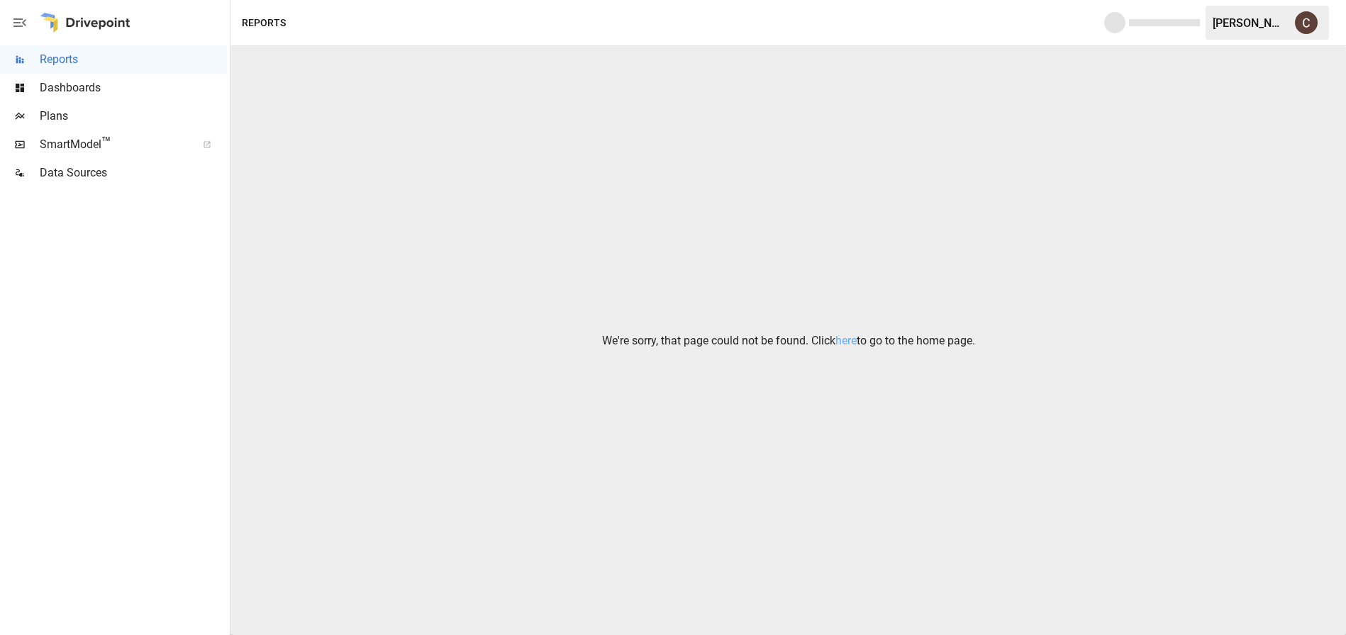 This screenshot has height=635, width=1346. What do you see at coordinates (106, 143) in the screenshot?
I see `span: ™` at bounding box center [106, 143].